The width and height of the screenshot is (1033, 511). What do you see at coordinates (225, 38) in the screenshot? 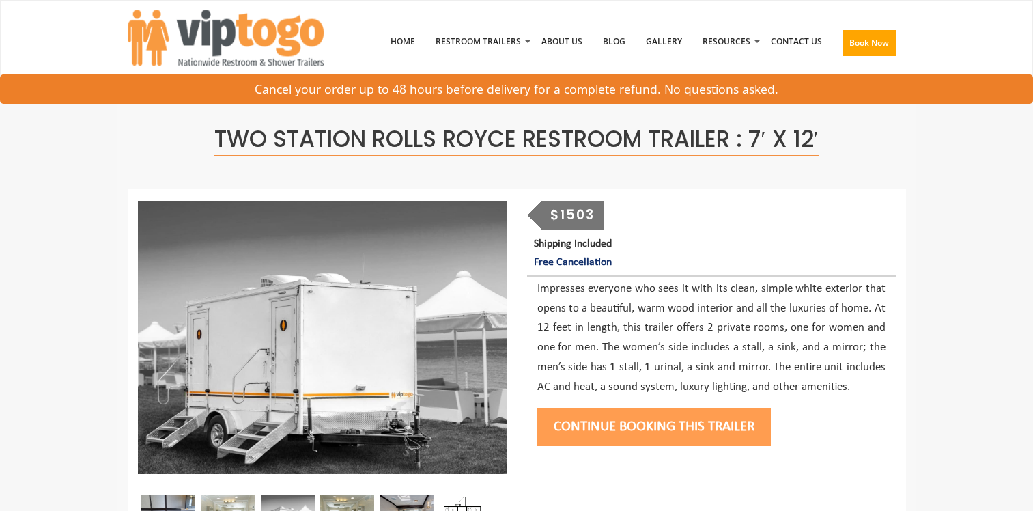
I see `img: VIPTOGO` at bounding box center [225, 38].